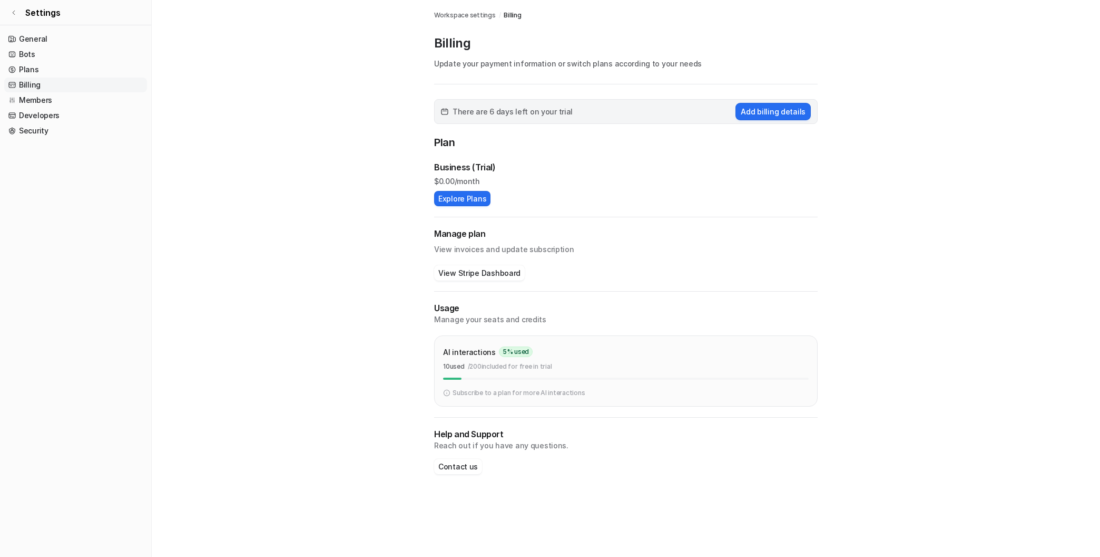 The width and height of the screenshot is (1100, 557). What do you see at coordinates (75, 115) in the screenshot?
I see `a: Developers` at bounding box center [75, 115].